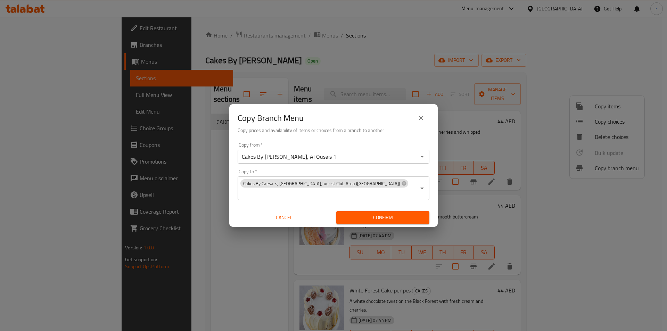 This screenshot has height=331, width=667. Describe the element at coordinates (284, 217) in the screenshot. I see `button: Cancel` at that location.